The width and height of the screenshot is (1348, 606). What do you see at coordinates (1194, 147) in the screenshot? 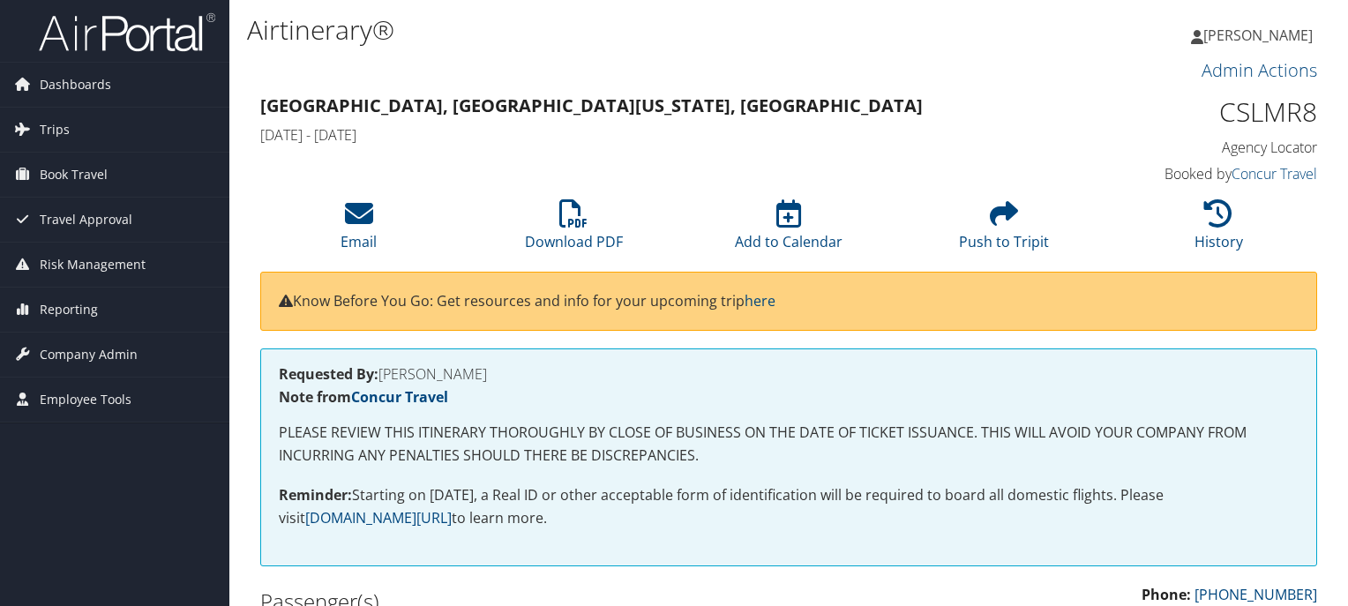
I see `h4: Agency Locator` at bounding box center [1194, 147].